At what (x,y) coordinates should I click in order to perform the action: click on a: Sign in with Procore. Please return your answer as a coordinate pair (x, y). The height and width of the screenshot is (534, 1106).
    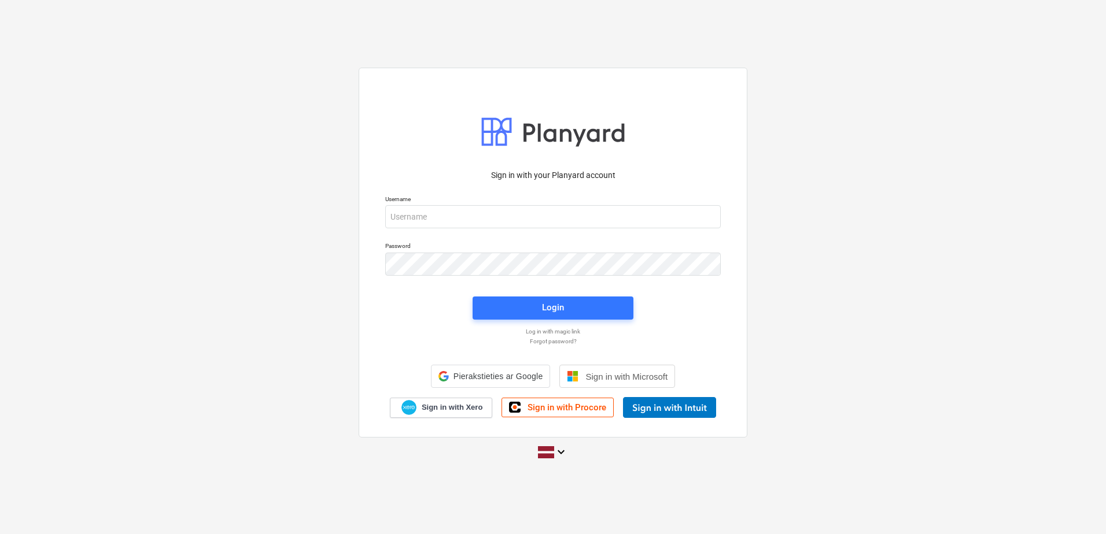
    Looking at the image, I should click on (558, 408).